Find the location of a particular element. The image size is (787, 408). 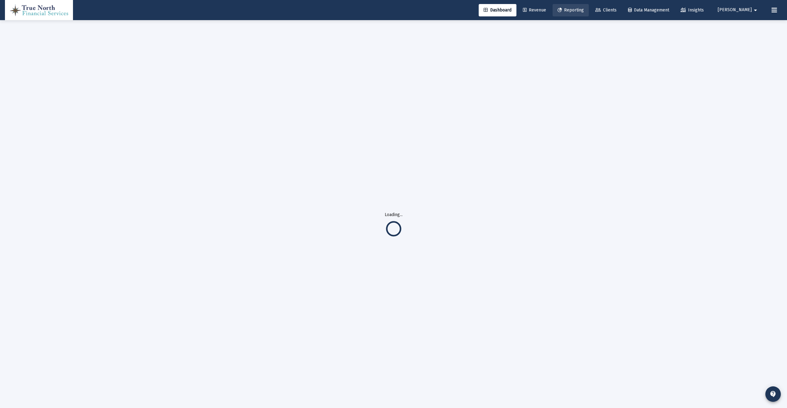

mat-icon: arrow_drop_down is located at coordinates (756, 10).